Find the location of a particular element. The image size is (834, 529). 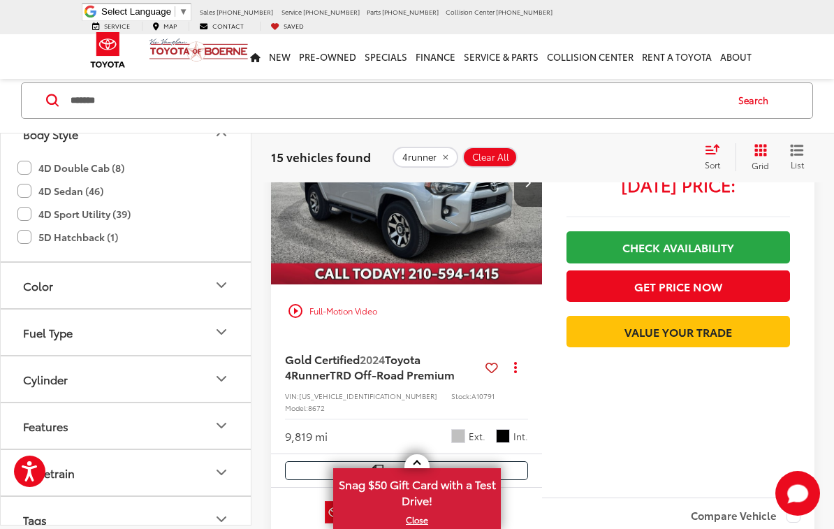

span: Graphite is located at coordinates (503, 436).